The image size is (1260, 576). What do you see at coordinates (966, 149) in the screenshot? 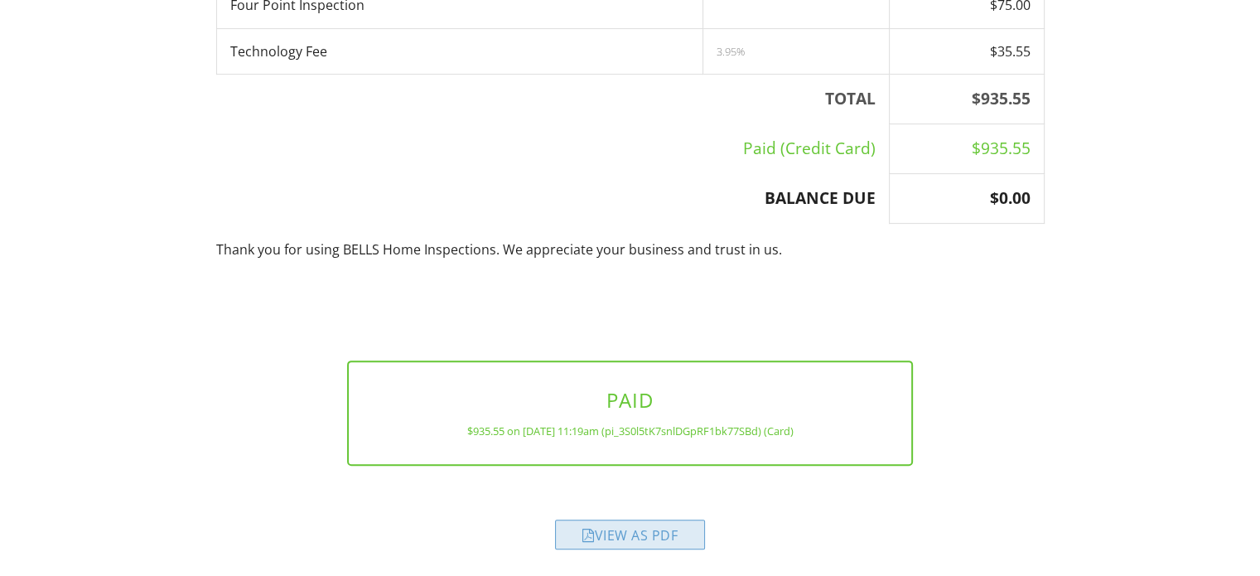
I see `td: $935.55` at bounding box center [966, 149].